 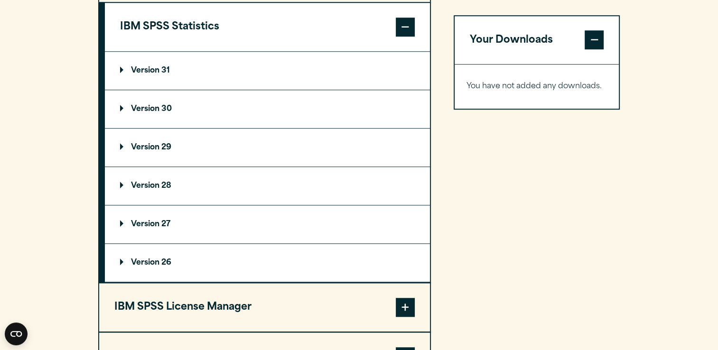 I want to click on p: You have not added any downloads., so click(x=537, y=87).